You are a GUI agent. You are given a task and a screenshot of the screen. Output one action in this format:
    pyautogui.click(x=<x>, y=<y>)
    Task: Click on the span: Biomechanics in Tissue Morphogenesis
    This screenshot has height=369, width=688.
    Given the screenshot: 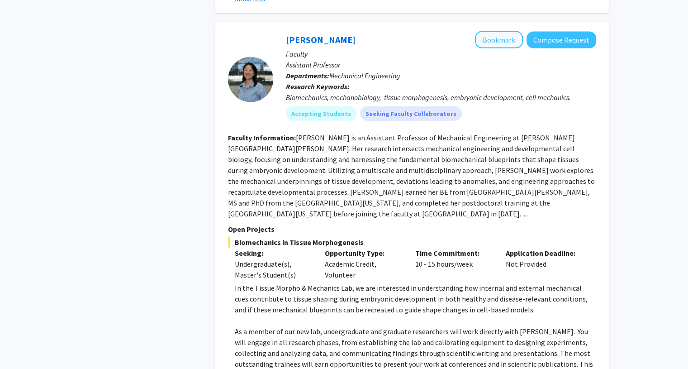 What is the action you would take?
    pyautogui.click(x=412, y=242)
    